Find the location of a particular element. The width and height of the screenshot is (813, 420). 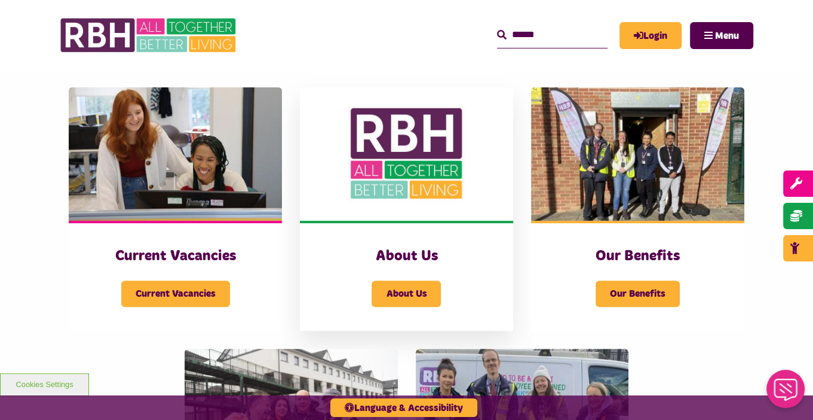

span: Current Vacancies is located at coordinates (176, 293).